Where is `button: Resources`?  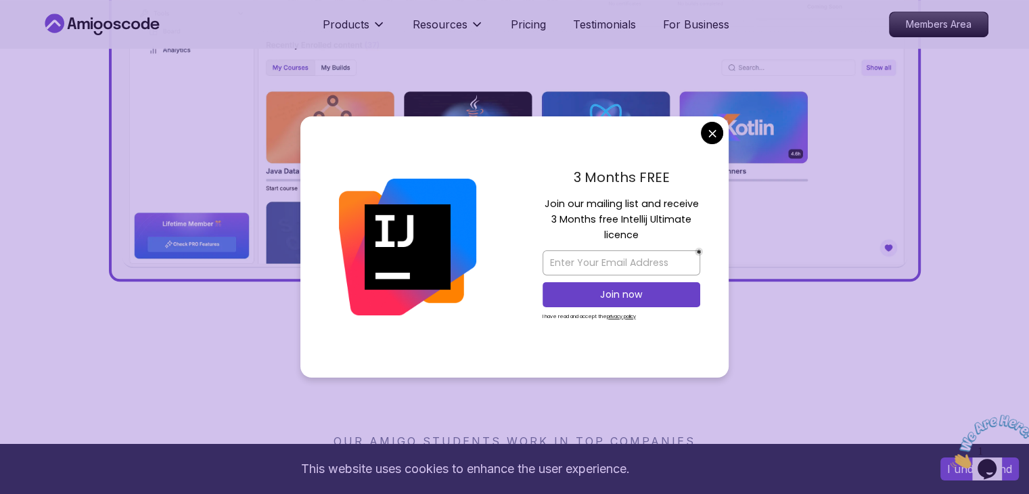 button: Resources is located at coordinates (448, 30).